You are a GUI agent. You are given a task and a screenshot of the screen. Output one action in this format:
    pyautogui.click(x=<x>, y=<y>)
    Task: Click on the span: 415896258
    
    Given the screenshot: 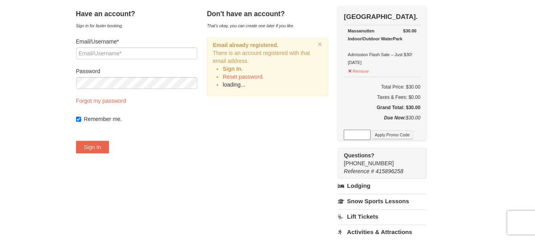 What is the action you would take?
    pyautogui.click(x=389, y=171)
    